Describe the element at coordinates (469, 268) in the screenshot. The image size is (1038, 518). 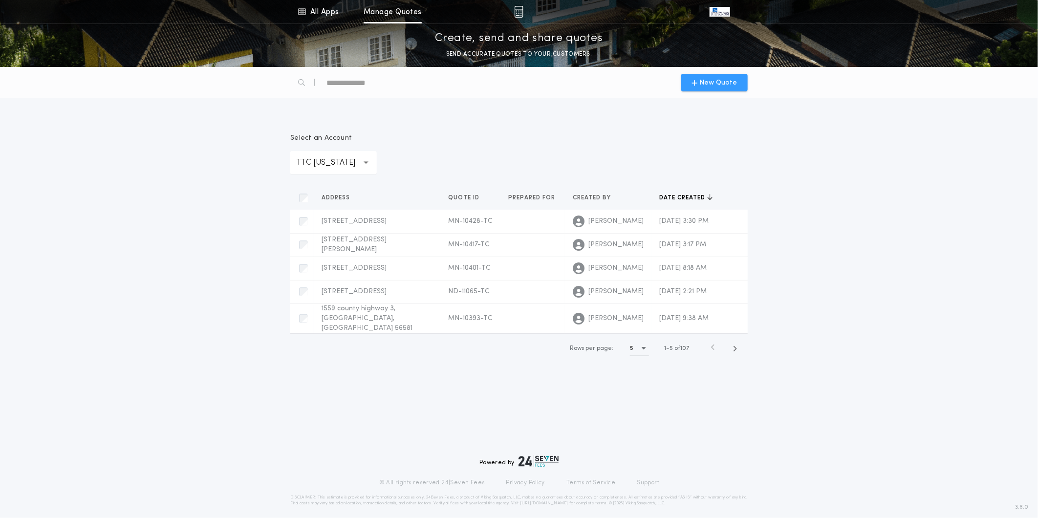
I see `span: MN-10401-TC` at that location.